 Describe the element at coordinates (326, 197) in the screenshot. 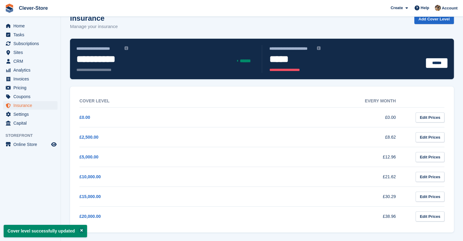

I see `td: £30.29` at that location.